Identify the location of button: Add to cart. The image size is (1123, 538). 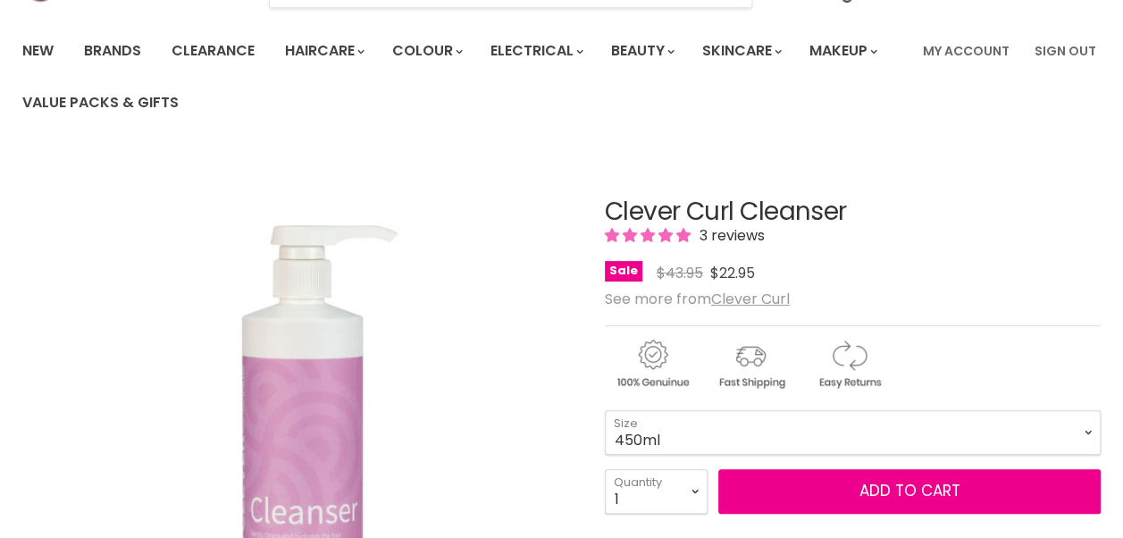
(909, 491).